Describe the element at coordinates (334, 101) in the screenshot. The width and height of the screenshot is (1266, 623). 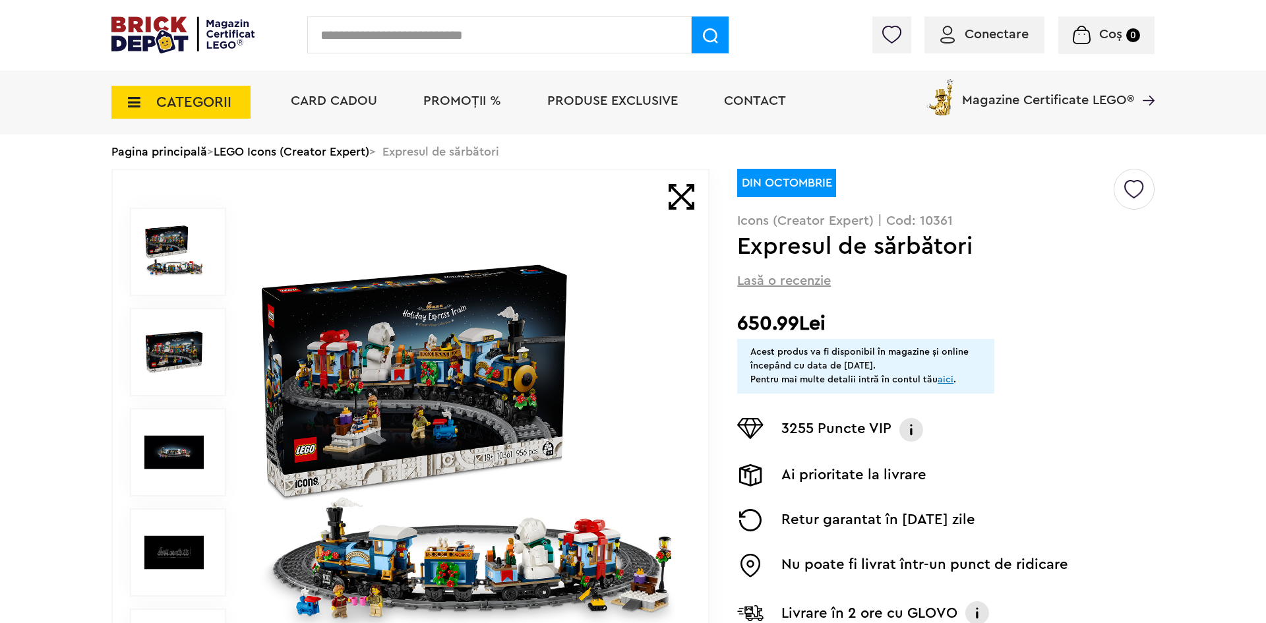
I see `span: Card Cadou` at that location.